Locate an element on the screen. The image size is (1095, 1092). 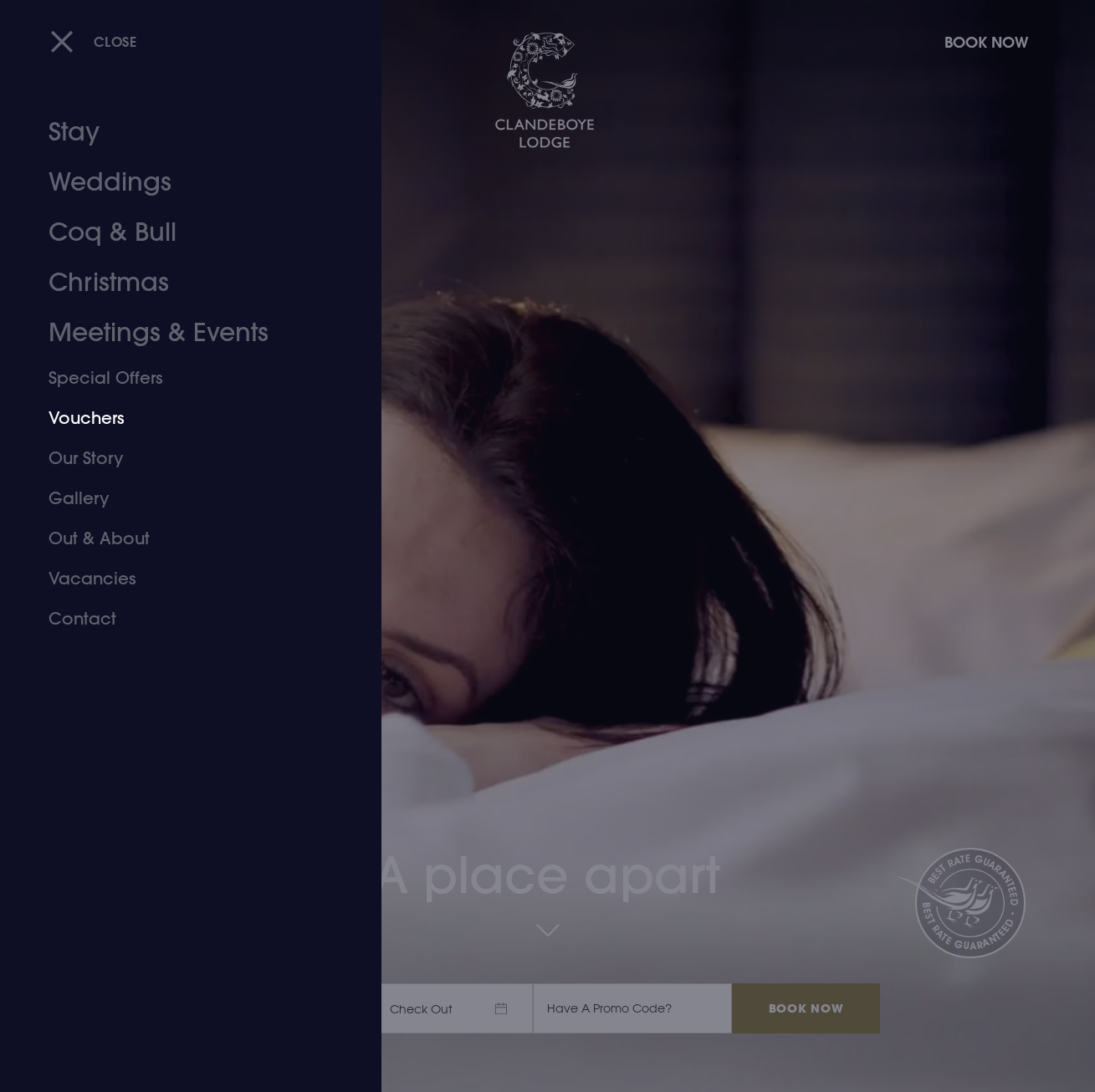
a: Christmas is located at coordinates (179, 282).